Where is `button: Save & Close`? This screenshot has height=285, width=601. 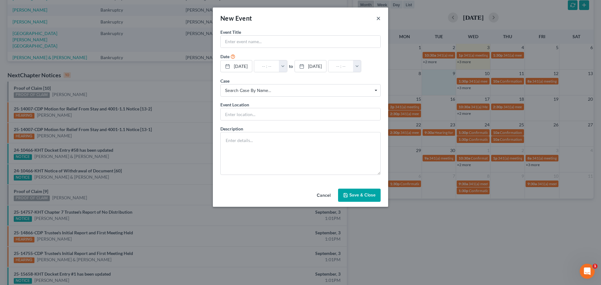
button: Save & Close is located at coordinates (359, 195).